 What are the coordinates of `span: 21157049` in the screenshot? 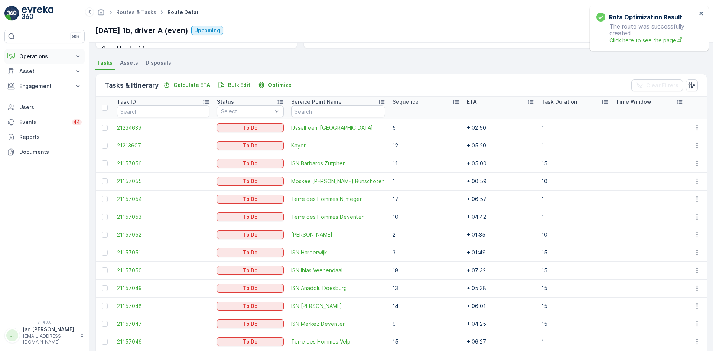 It's located at (163, 288).